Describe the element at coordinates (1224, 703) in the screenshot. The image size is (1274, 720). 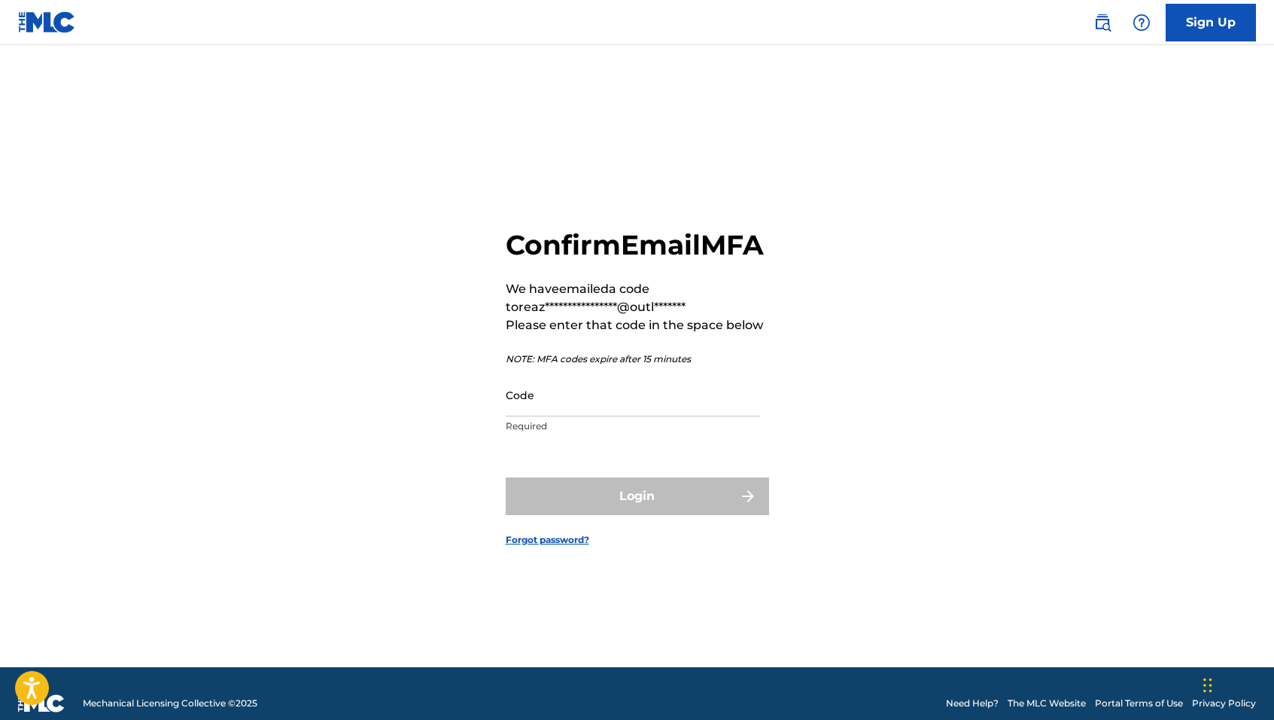
I see `a: Privacy Policy` at that location.